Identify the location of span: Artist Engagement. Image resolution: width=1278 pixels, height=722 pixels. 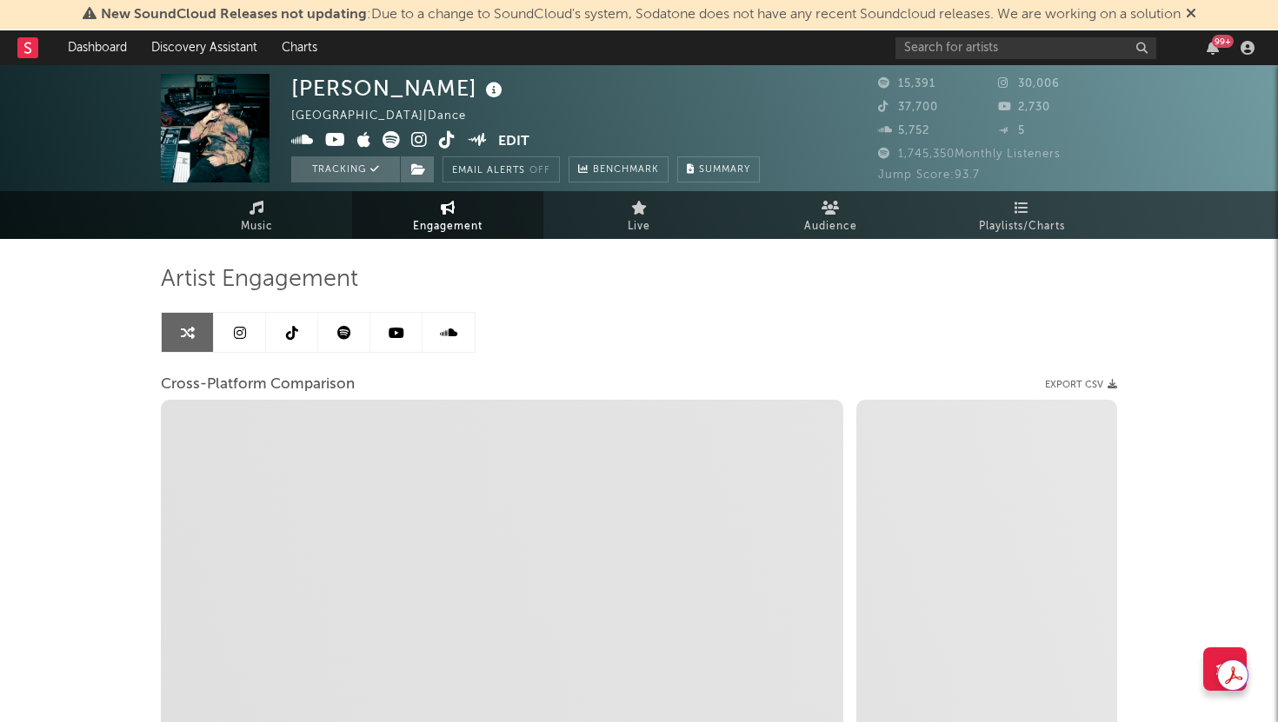
(259, 280).